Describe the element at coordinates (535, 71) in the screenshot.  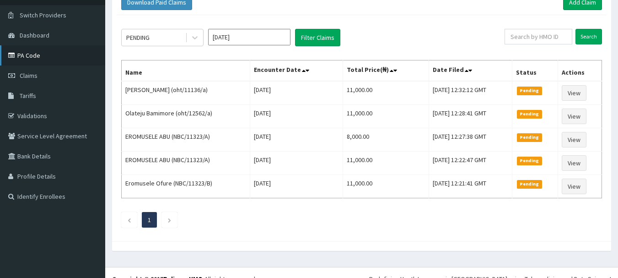
I see `th: Status` at that location.